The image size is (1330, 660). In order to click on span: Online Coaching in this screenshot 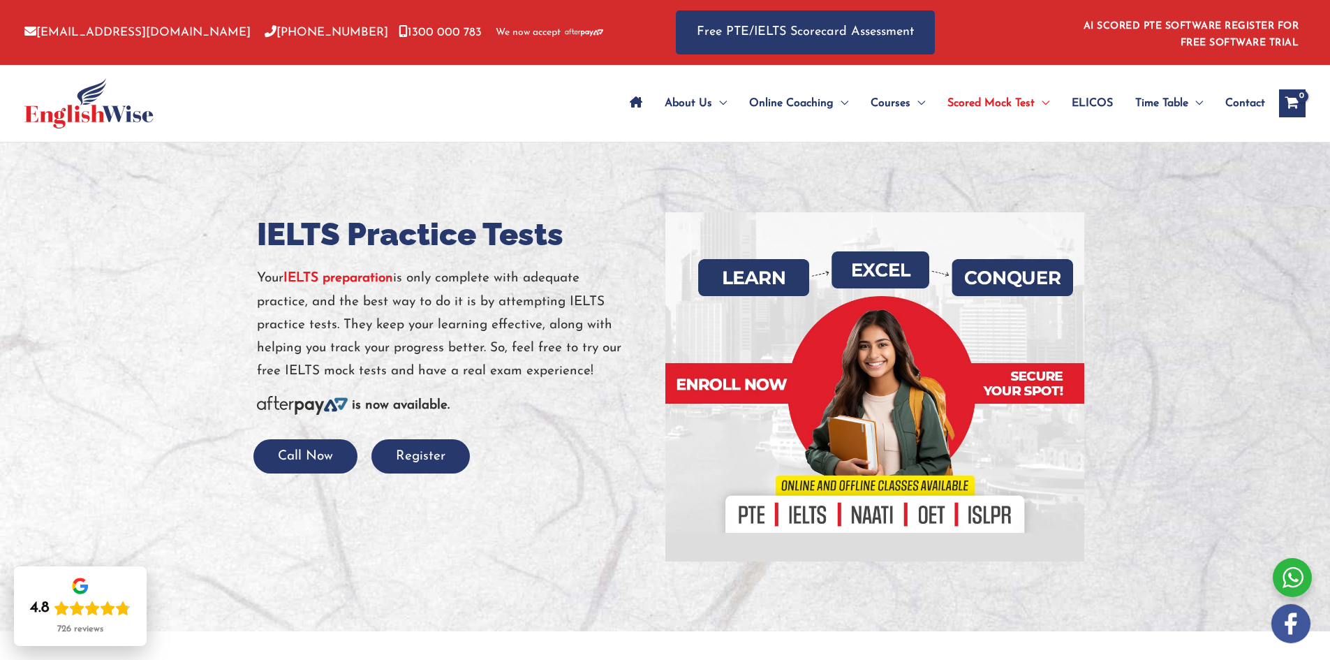, I will do `click(791, 103)`.